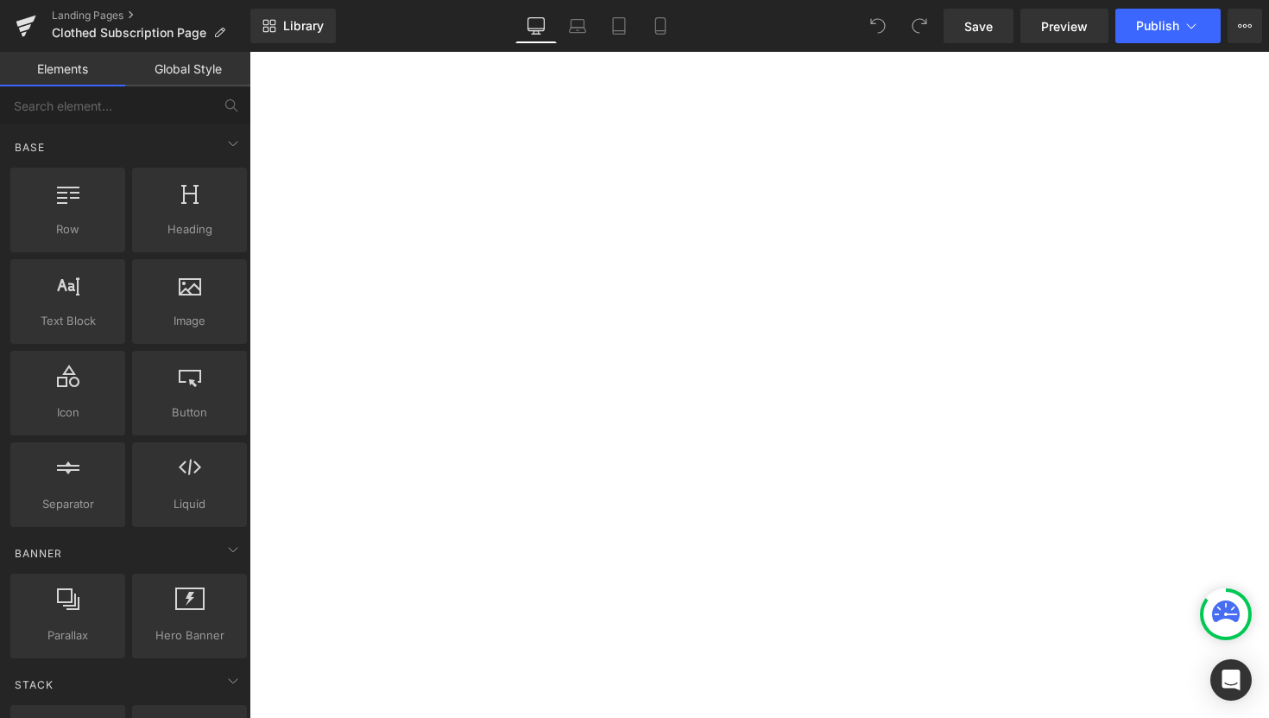 The height and width of the screenshot is (718, 1269). Describe the element at coordinates (29, 147) in the screenshot. I see `span: Base` at that location.